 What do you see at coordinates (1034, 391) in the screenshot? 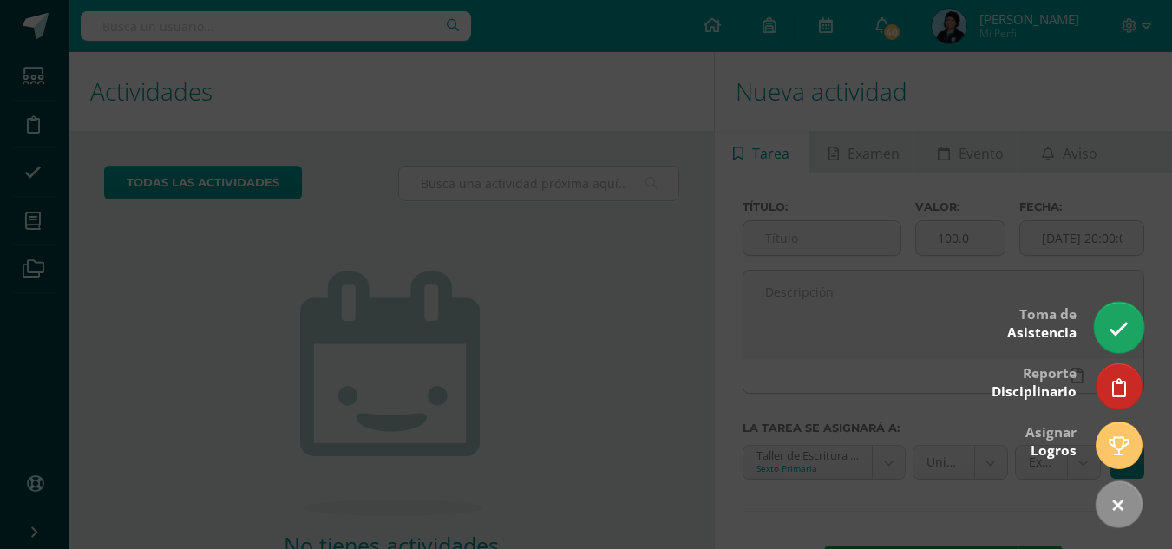
I see `span: Disciplinario` at bounding box center [1034, 391].